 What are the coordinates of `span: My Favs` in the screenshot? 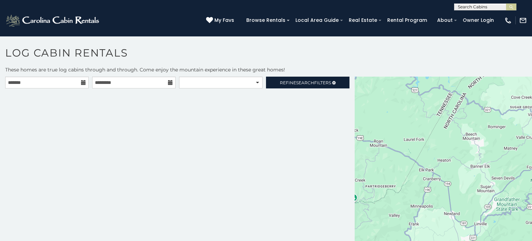 It's located at (224, 20).